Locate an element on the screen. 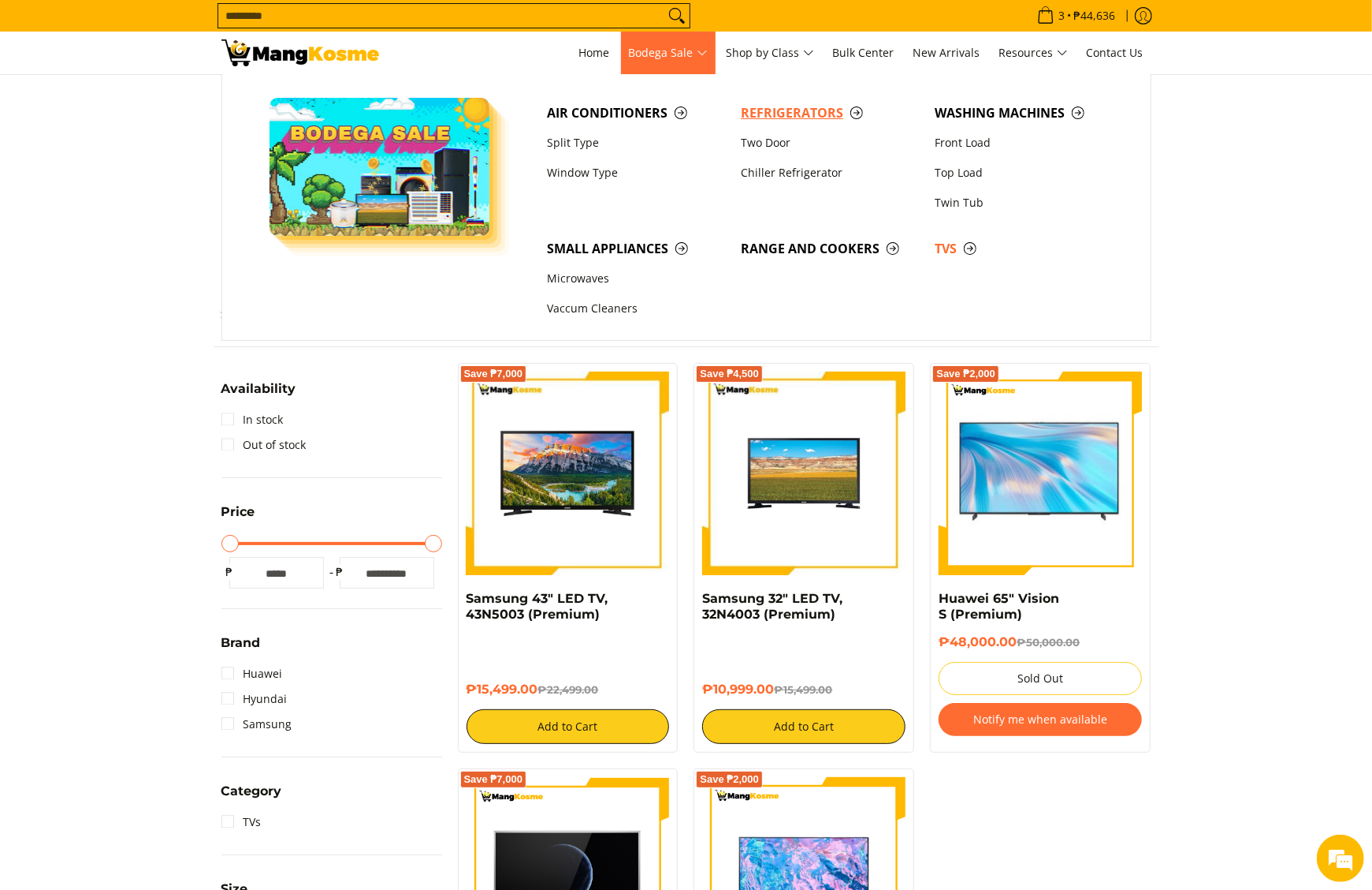 This screenshot has height=890, width=1372. a: Hyundai is located at coordinates (254, 698).